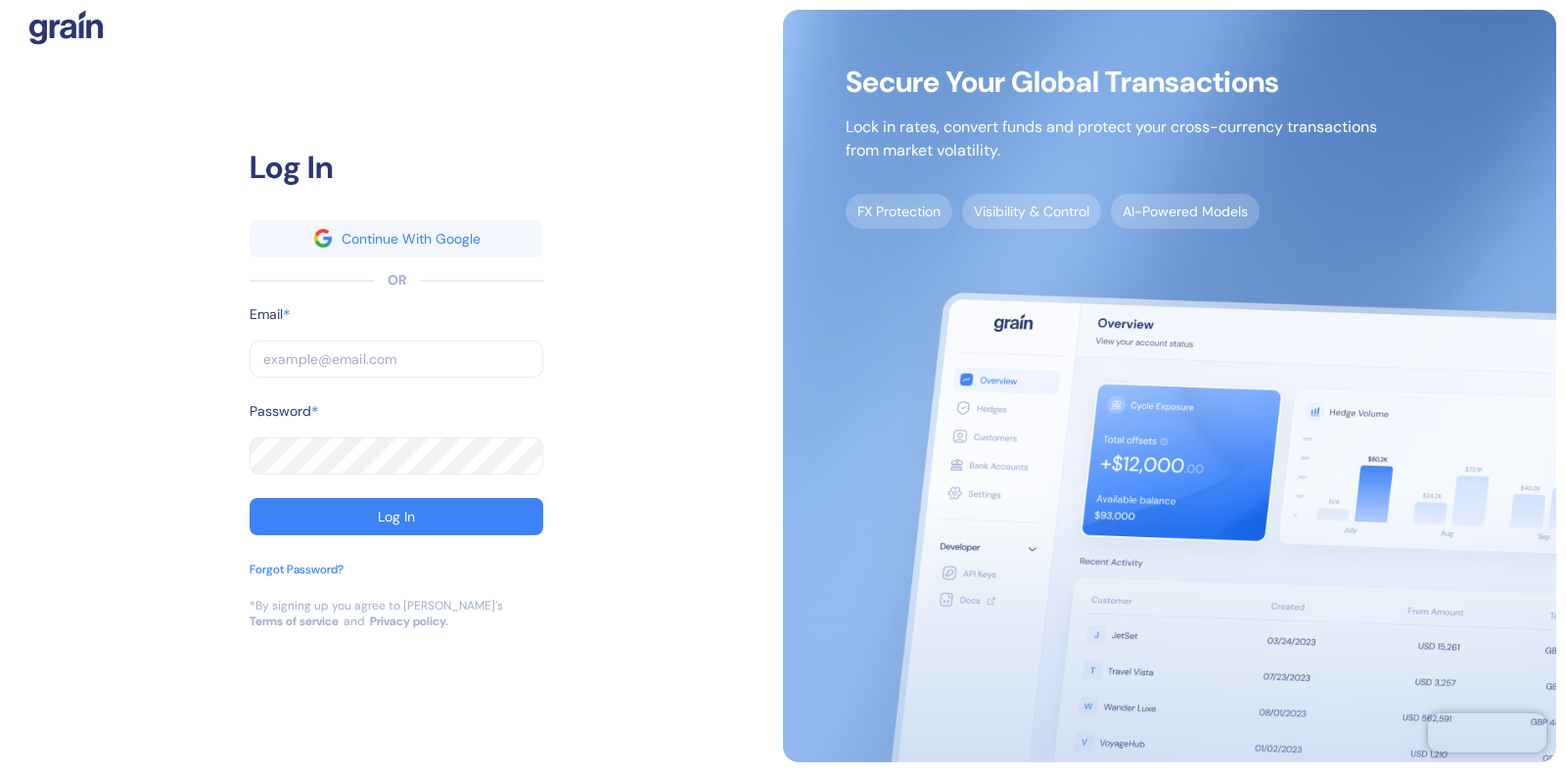 Image resolution: width=1566 pixels, height=772 pixels. Describe the element at coordinates (1170, 386) in the screenshot. I see `img: signup-main-image` at that location.